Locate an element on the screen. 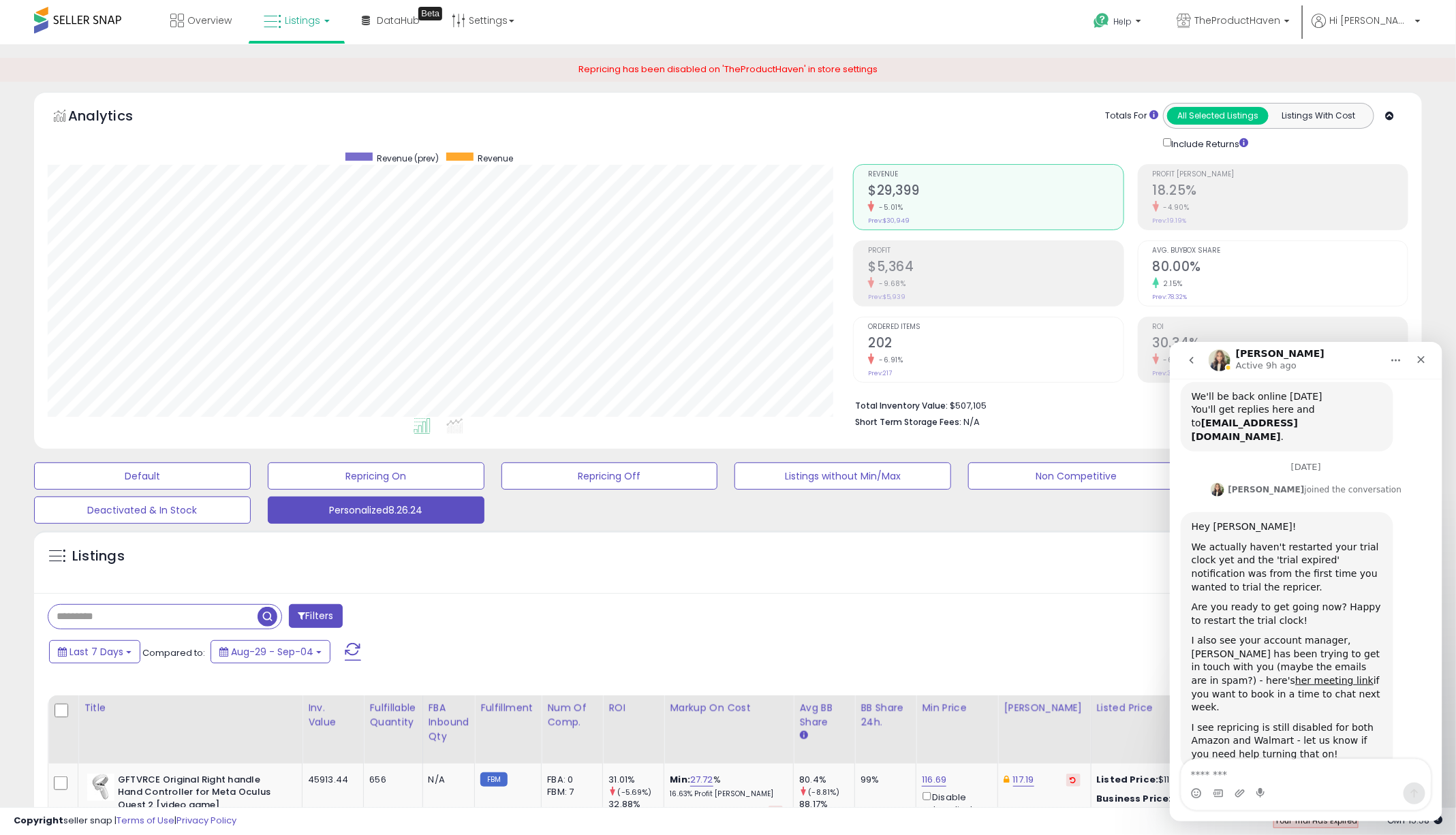  a: Privacy Policy is located at coordinates (207, 821).